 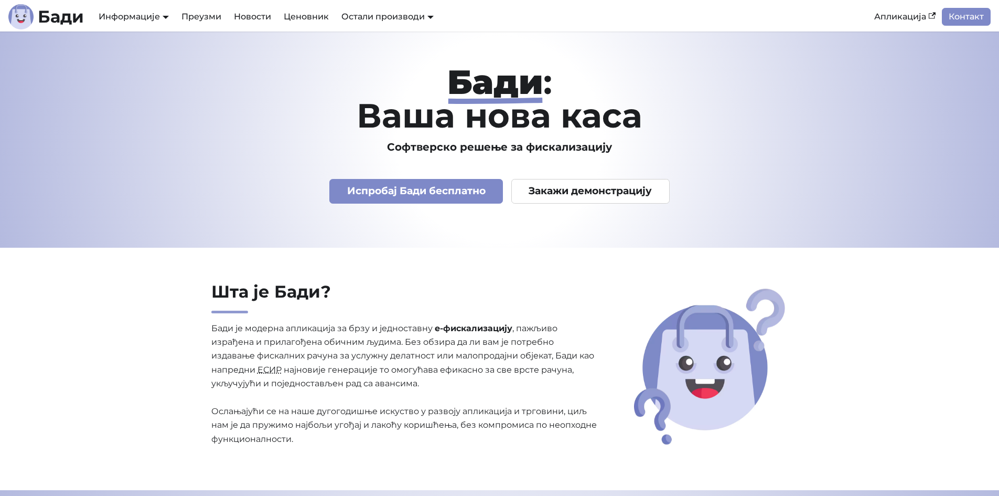 What do you see at coordinates (416, 191) in the screenshot?
I see `a: Испробај Бади бесплатно` at bounding box center [416, 191].